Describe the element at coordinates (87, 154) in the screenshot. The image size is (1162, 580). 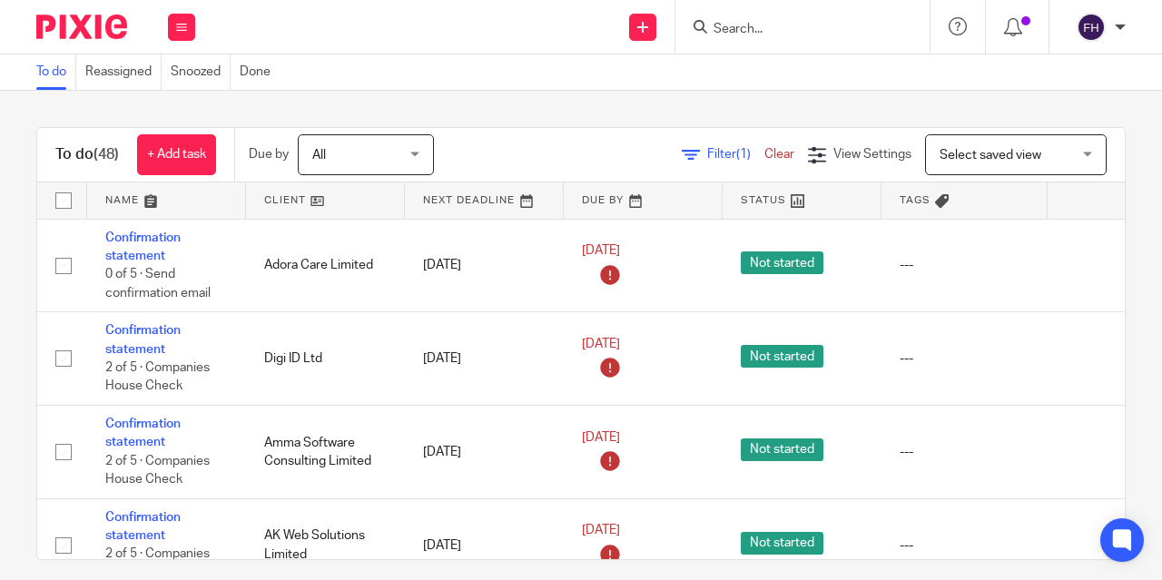
I see `h1: To do` at that location.